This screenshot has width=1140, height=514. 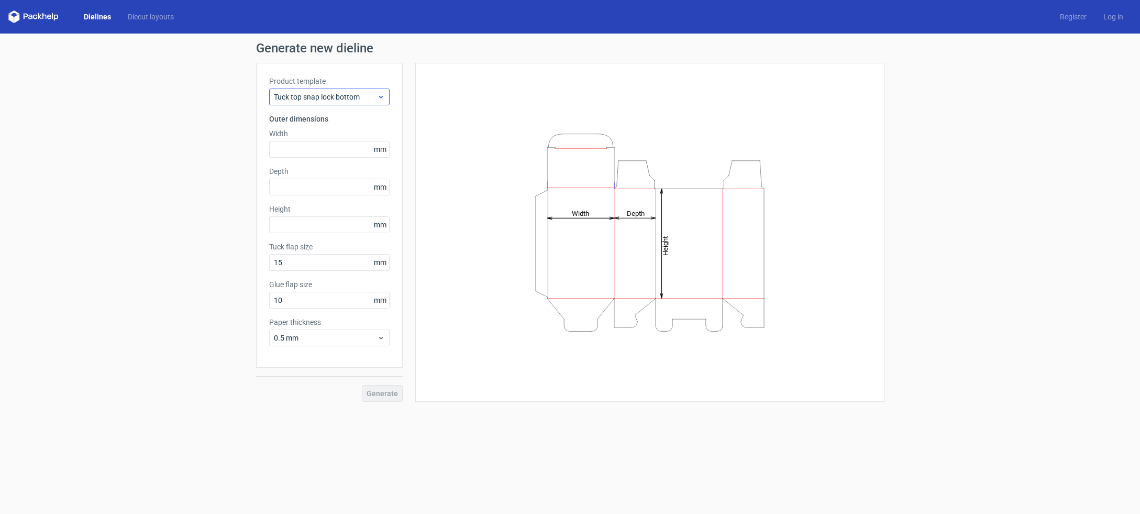 What do you see at coordinates (329, 247) in the screenshot?
I see `label: Tuck flap size` at bounding box center [329, 247].